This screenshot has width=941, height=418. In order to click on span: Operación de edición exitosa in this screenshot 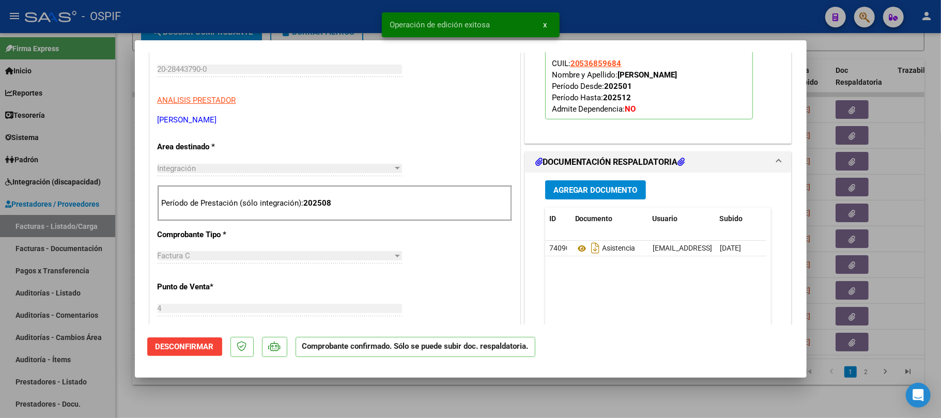, I will do `click(440, 25)`.